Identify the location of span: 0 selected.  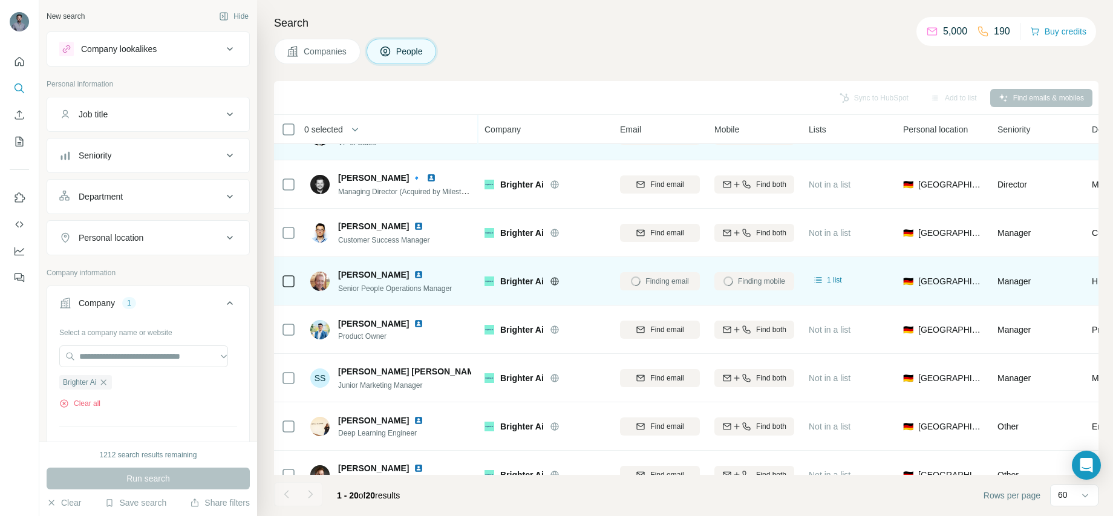
(324, 129).